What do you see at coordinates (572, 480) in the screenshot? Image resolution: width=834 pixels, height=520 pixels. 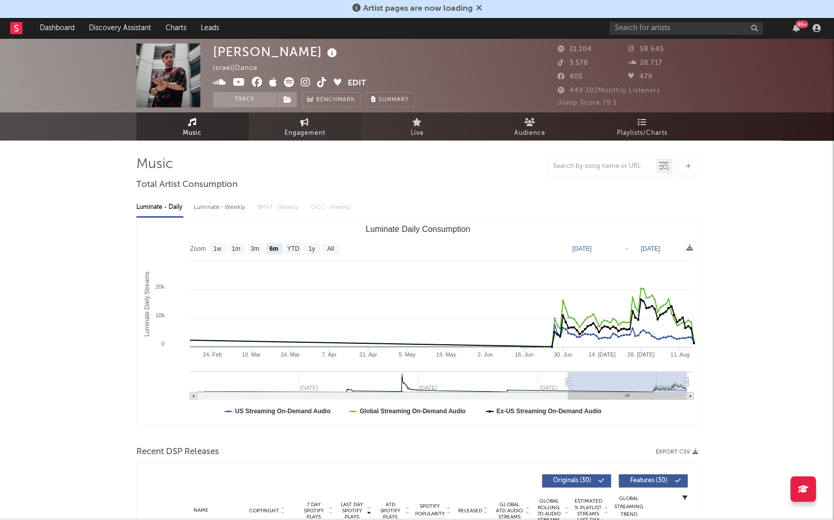 I see `span: Originals ( 30 )` at bounding box center [572, 480].